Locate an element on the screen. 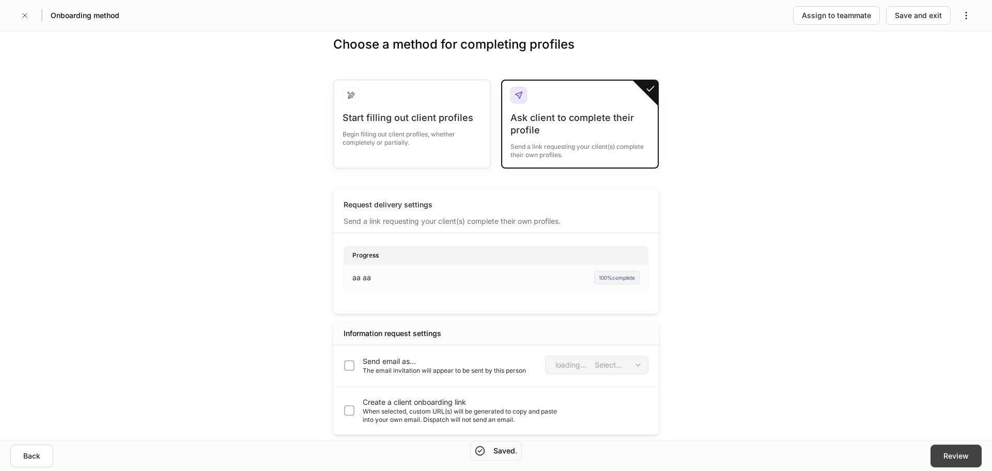 This screenshot has width=992, height=471. div: Ask client to complete their profile is located at coordinates (580, 124).